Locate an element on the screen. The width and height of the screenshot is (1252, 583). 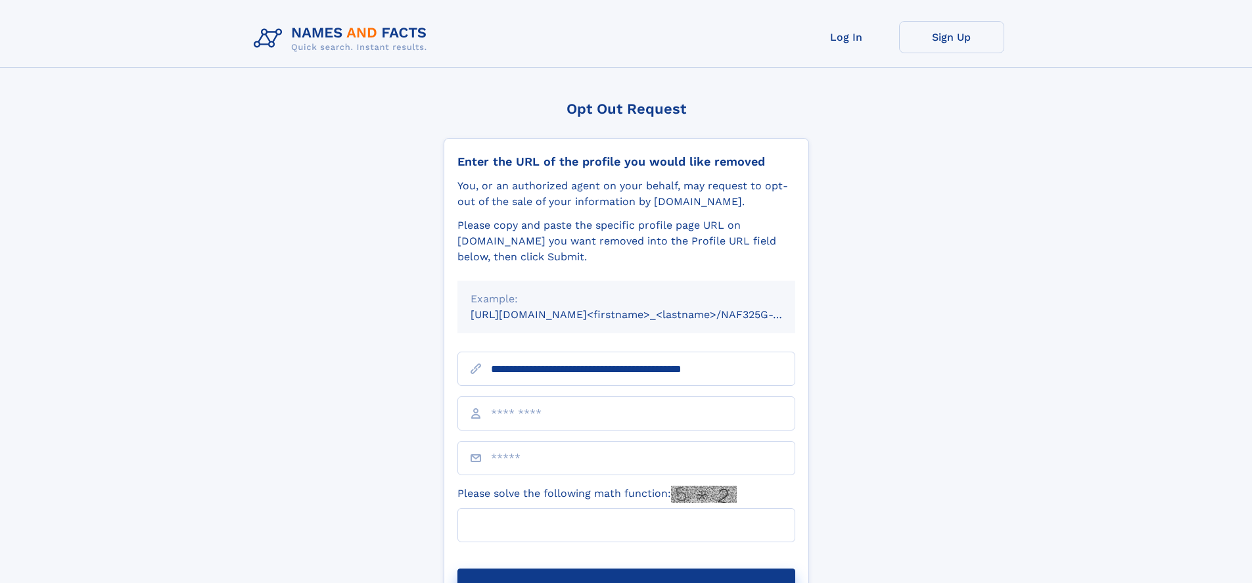
div: Enter the URL of the profile you would like removed is located at coordinates (626, 162).